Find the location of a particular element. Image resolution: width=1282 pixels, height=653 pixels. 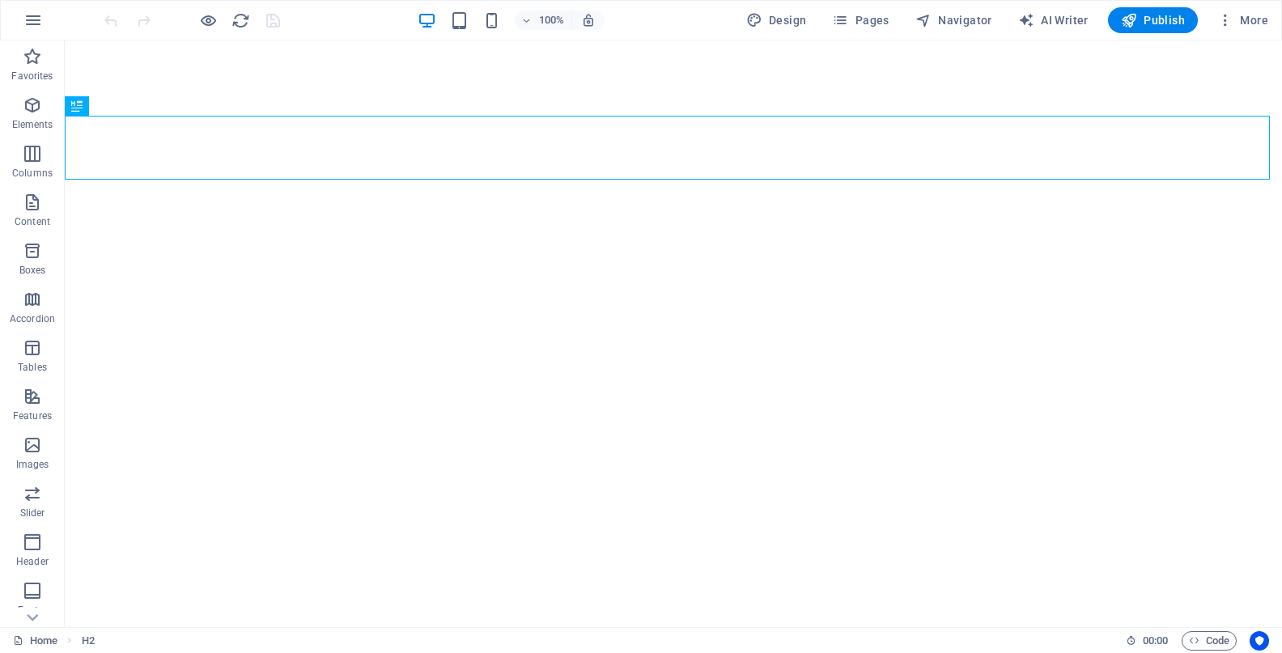

h6: 100% is located at coordinates (552, 20).